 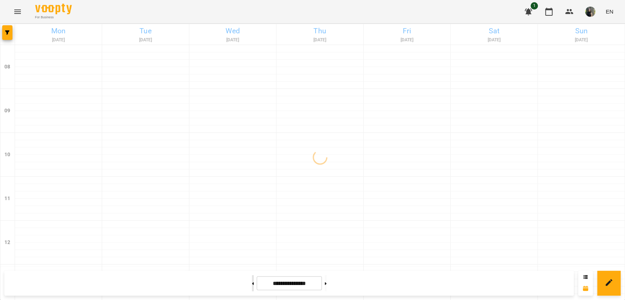 I want to click on h6: Sun, so click(x=581, y=31).